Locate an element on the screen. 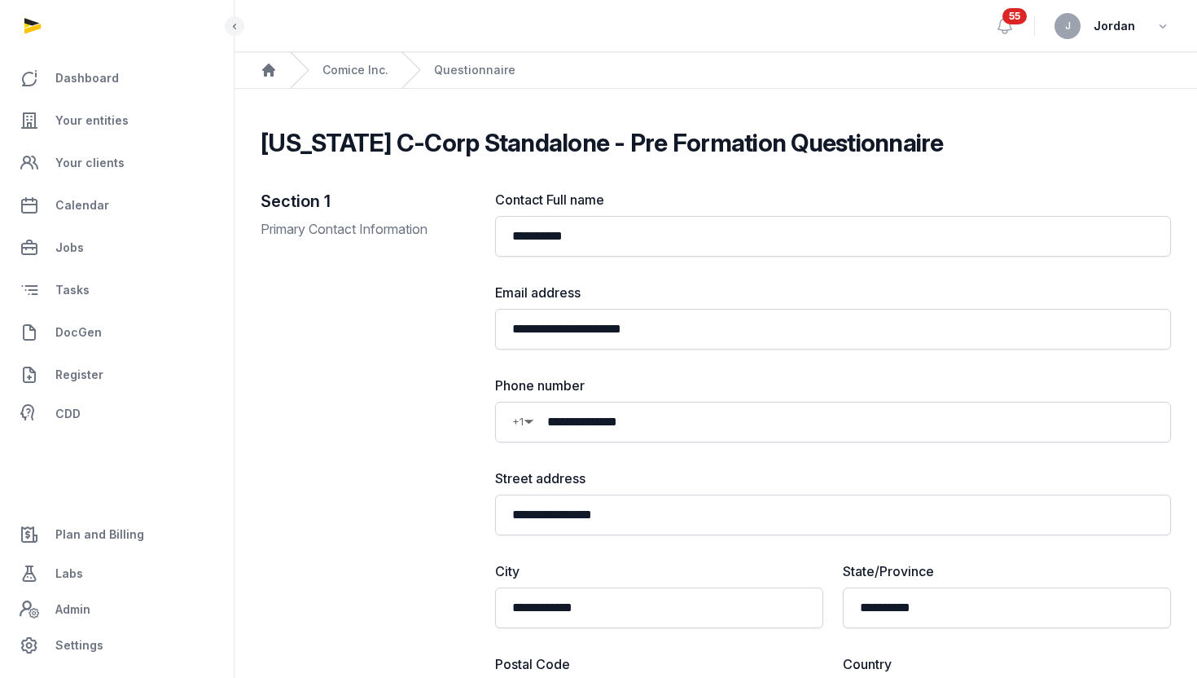  a: Calendar is located at coordinates (116, 205).